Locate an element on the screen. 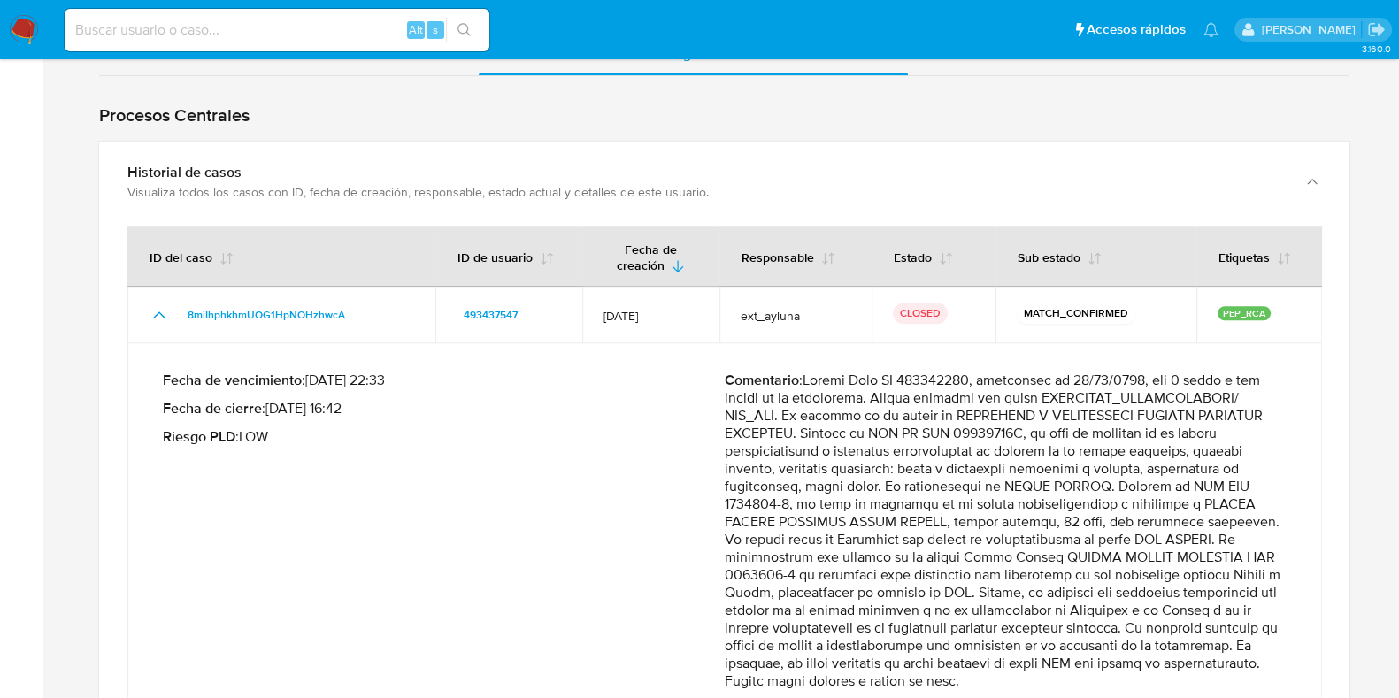 The height and width of the screenshot is (698, 1399). p: camilafernanda.paredessaldano@mercadolibre.cl is located at coordinates (1310, 29).